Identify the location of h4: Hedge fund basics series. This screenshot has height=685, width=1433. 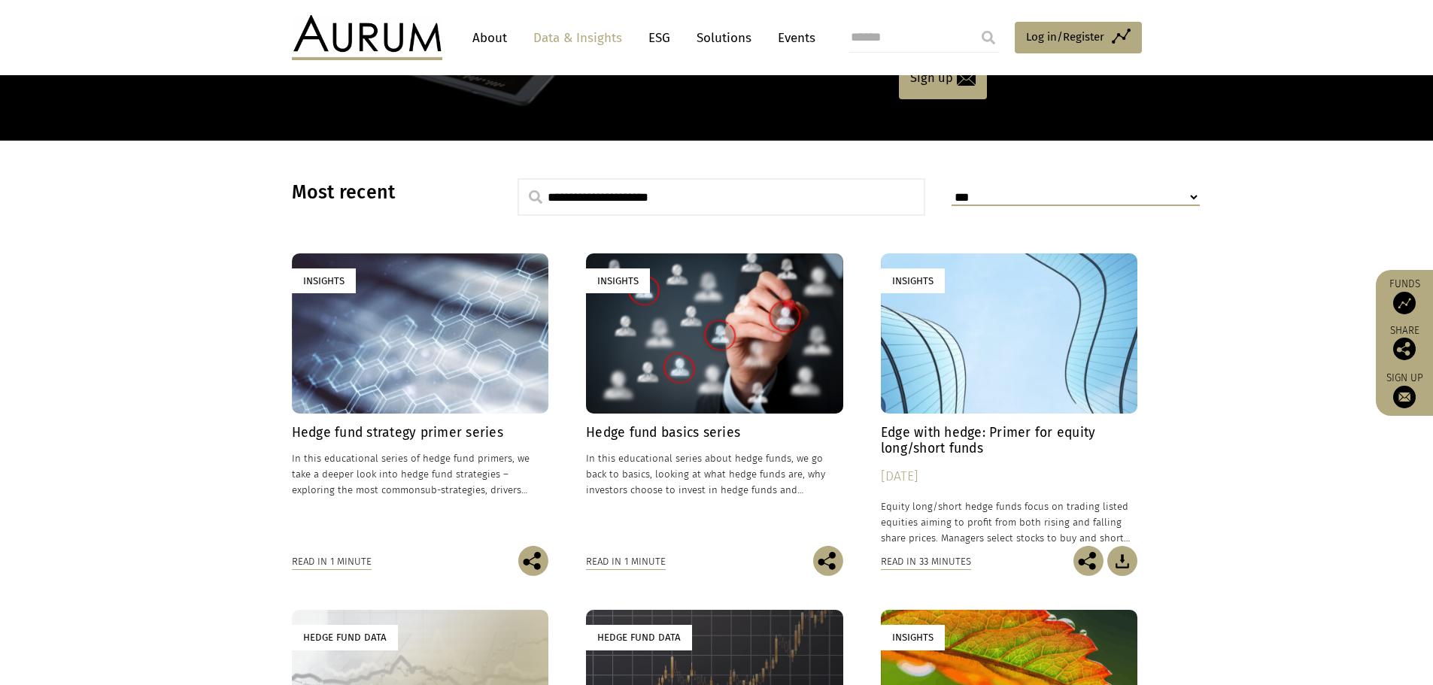
(715, 433).